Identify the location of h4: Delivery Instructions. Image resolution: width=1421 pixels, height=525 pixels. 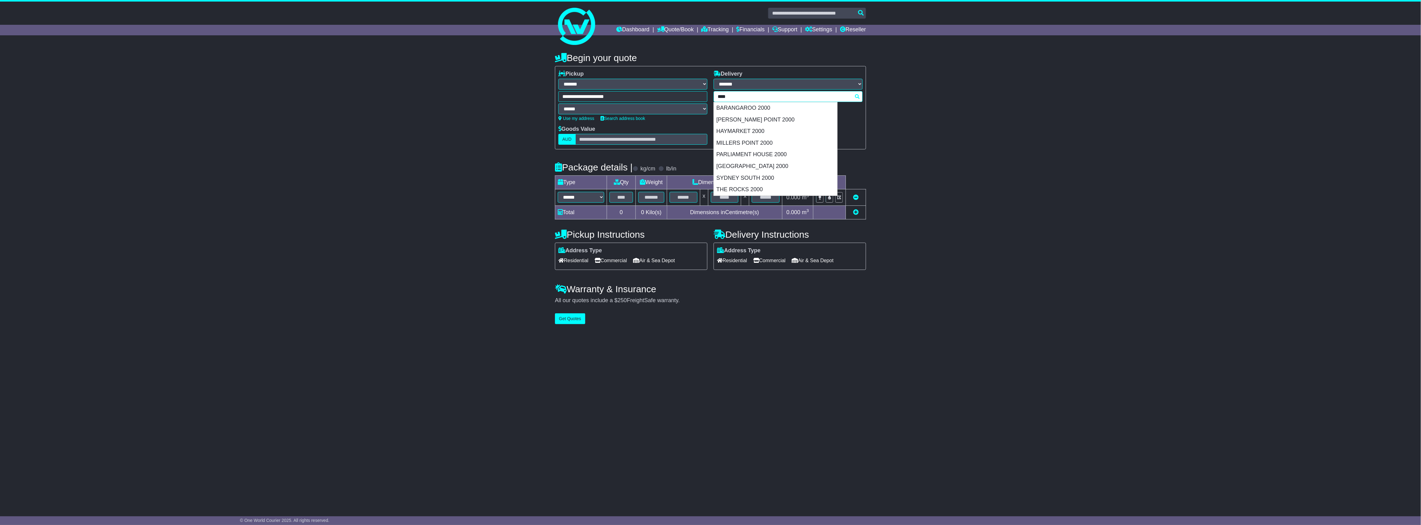
(790, 234).